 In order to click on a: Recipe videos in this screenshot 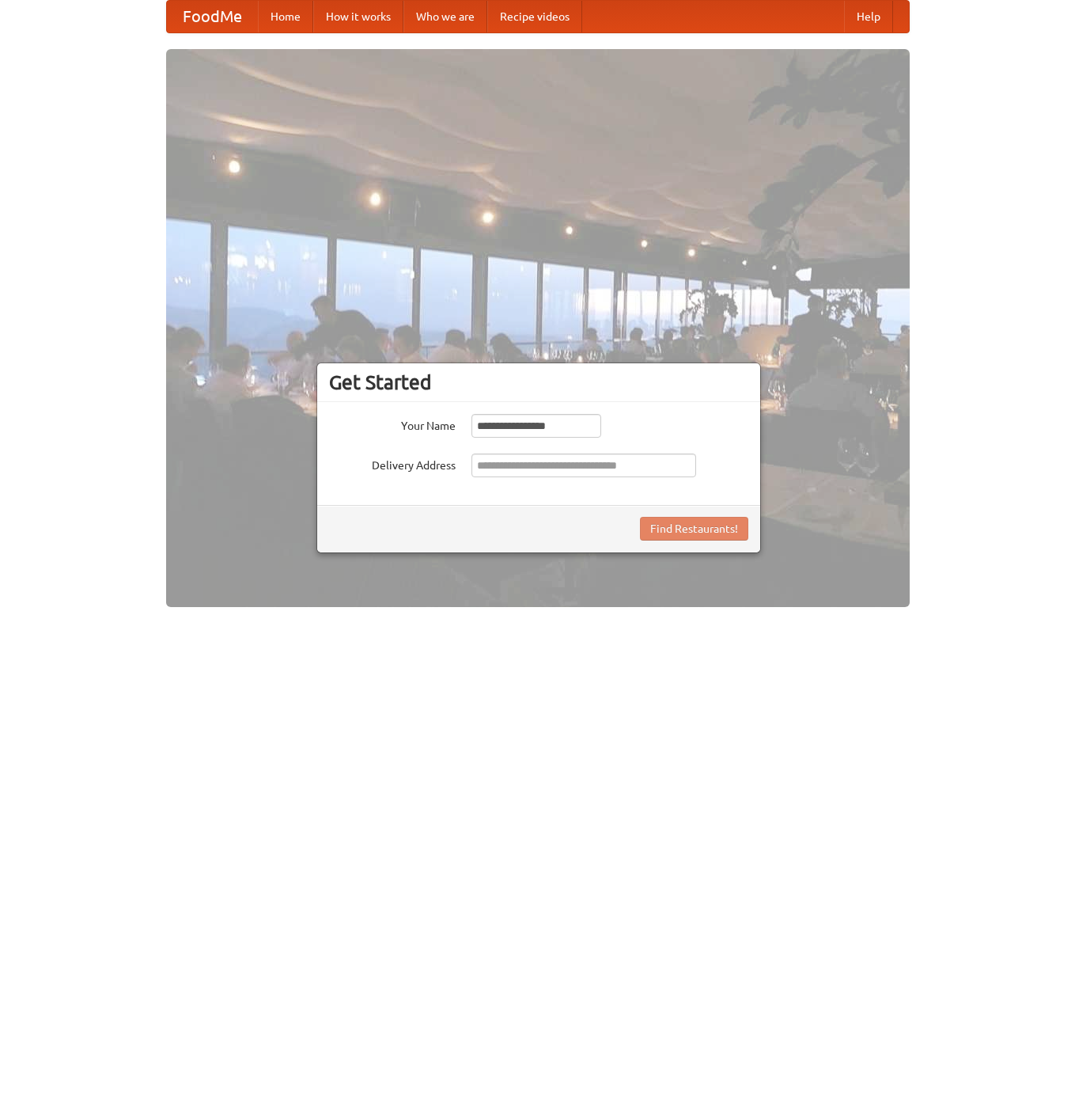, I will do `click(535, 16)`.